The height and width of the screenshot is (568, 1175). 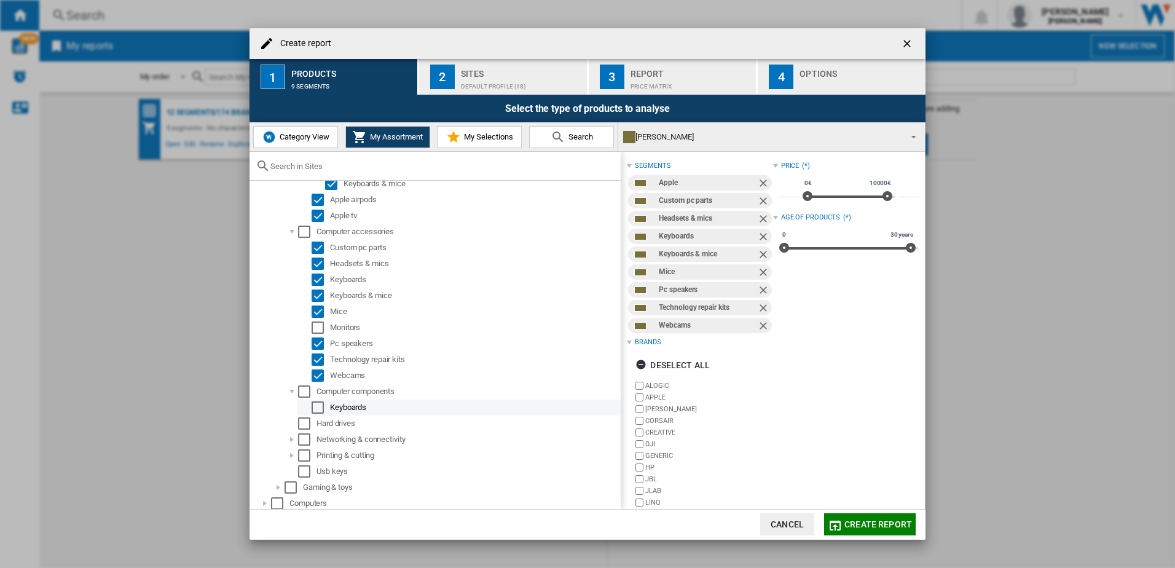 I want to click on div: Brands, so click(x=648, y=342).